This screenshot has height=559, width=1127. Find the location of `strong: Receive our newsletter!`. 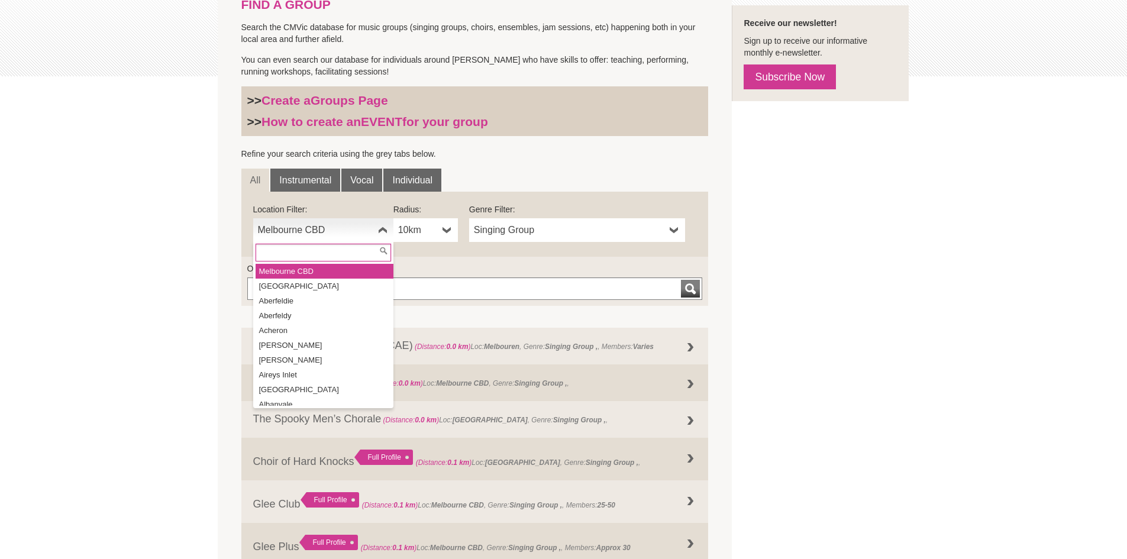

strong: Receive our newsletter! is located at coordinates (790, 23).